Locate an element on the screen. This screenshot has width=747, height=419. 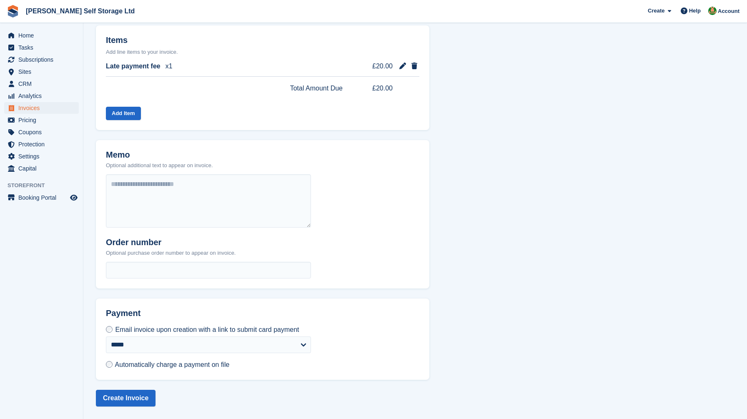
span: Subscriptions is located at coordinates (43, 60).